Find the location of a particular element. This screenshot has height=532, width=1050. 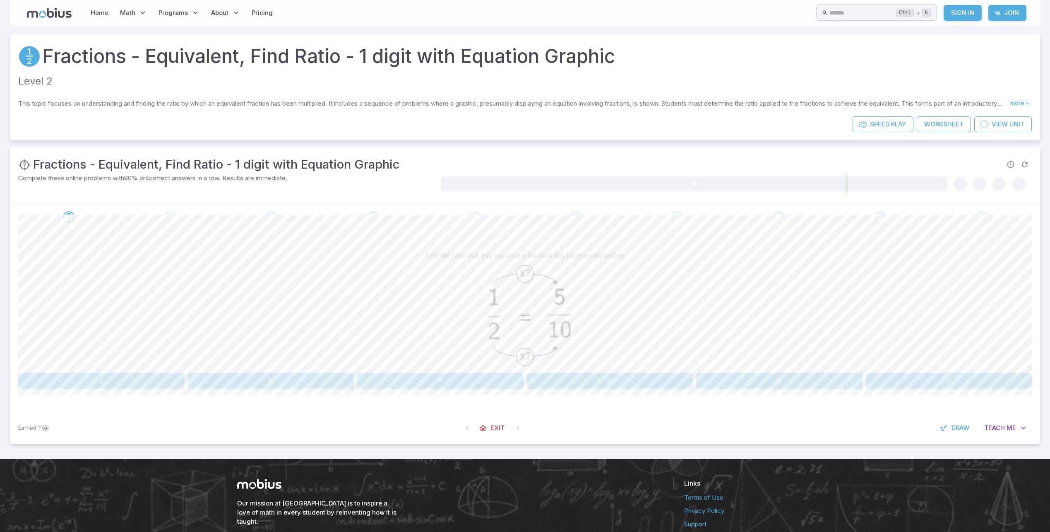

h3: Fractions - Equivalent, Find Ratio - 1 digit with Equation Graphic is located at coordinates (216, 164).